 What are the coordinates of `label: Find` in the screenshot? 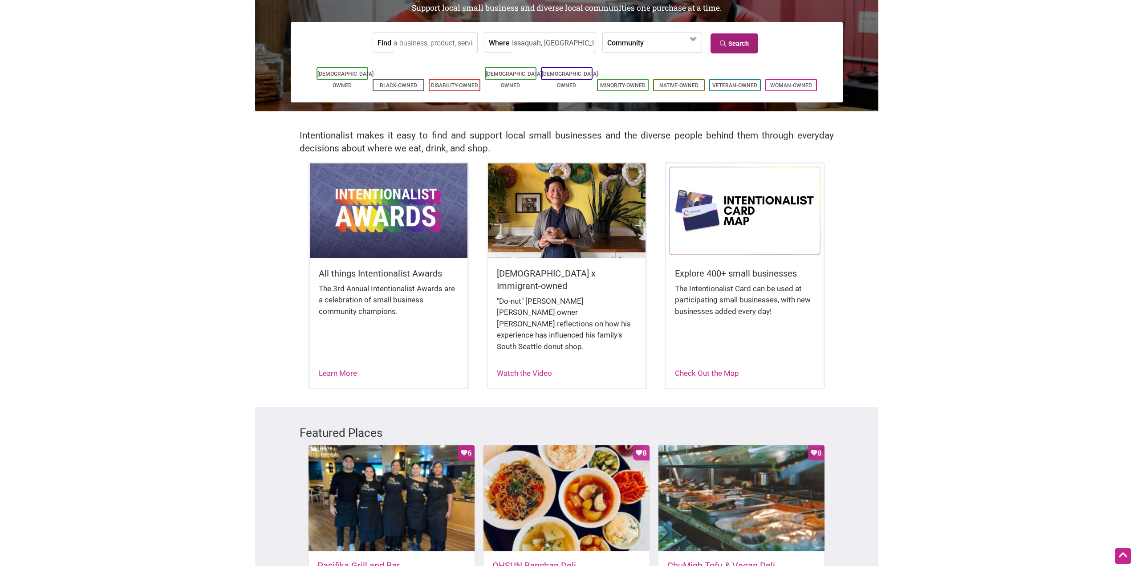 It's located at (384, 42).